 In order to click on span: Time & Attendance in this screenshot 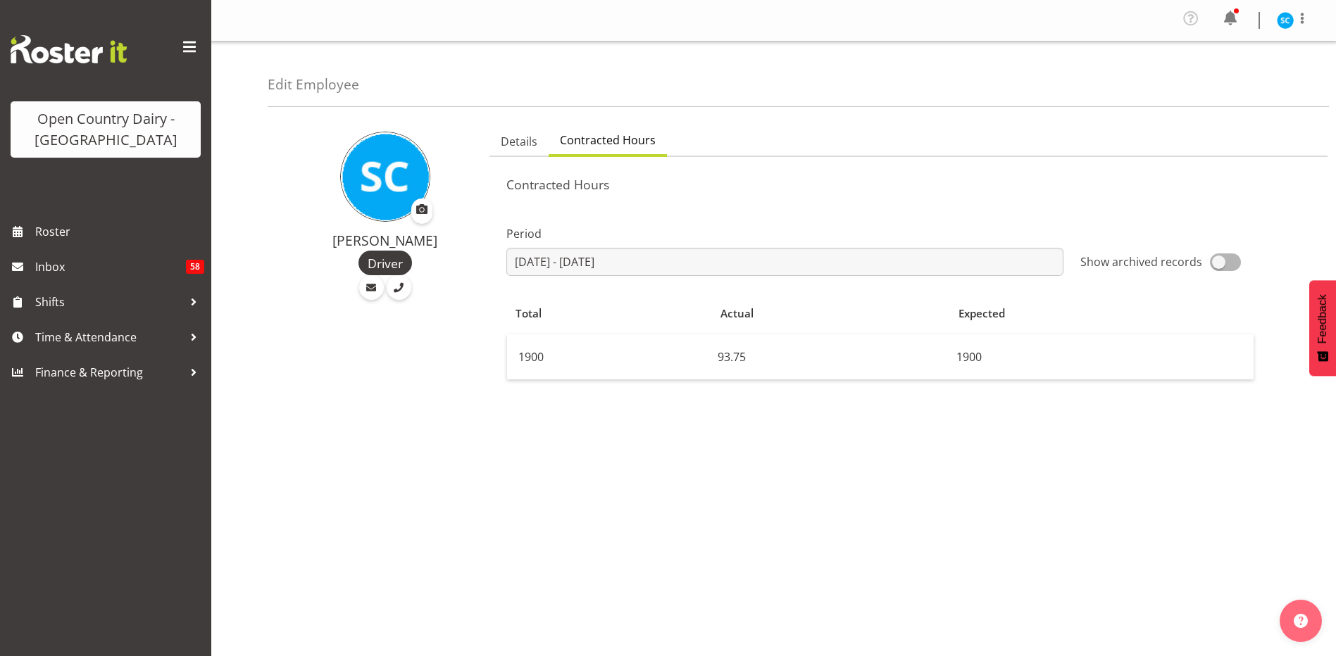, I will do `click(109, 337)`.